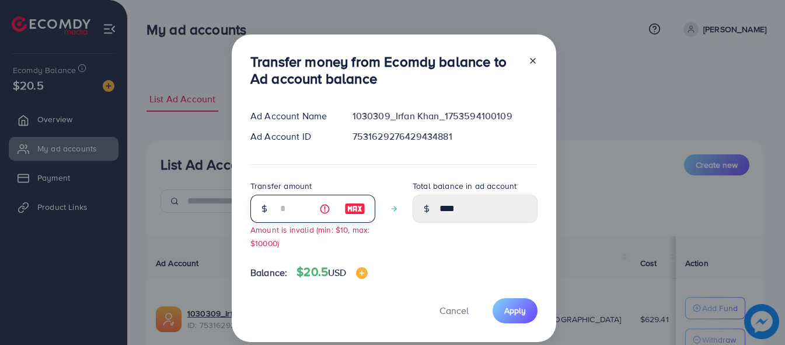  What do you see at coordinates (454, 310) in the screenshot?
I see `button: Cancel` at bounding box center [454, 310].